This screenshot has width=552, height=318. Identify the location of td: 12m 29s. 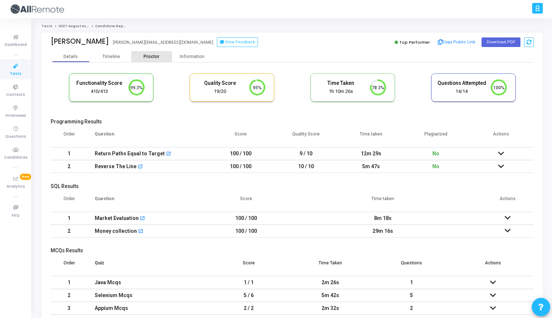
(371, 154).